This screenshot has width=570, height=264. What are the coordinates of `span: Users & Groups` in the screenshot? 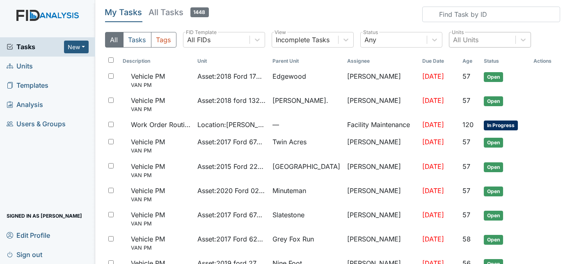 It's located at (36, 124).